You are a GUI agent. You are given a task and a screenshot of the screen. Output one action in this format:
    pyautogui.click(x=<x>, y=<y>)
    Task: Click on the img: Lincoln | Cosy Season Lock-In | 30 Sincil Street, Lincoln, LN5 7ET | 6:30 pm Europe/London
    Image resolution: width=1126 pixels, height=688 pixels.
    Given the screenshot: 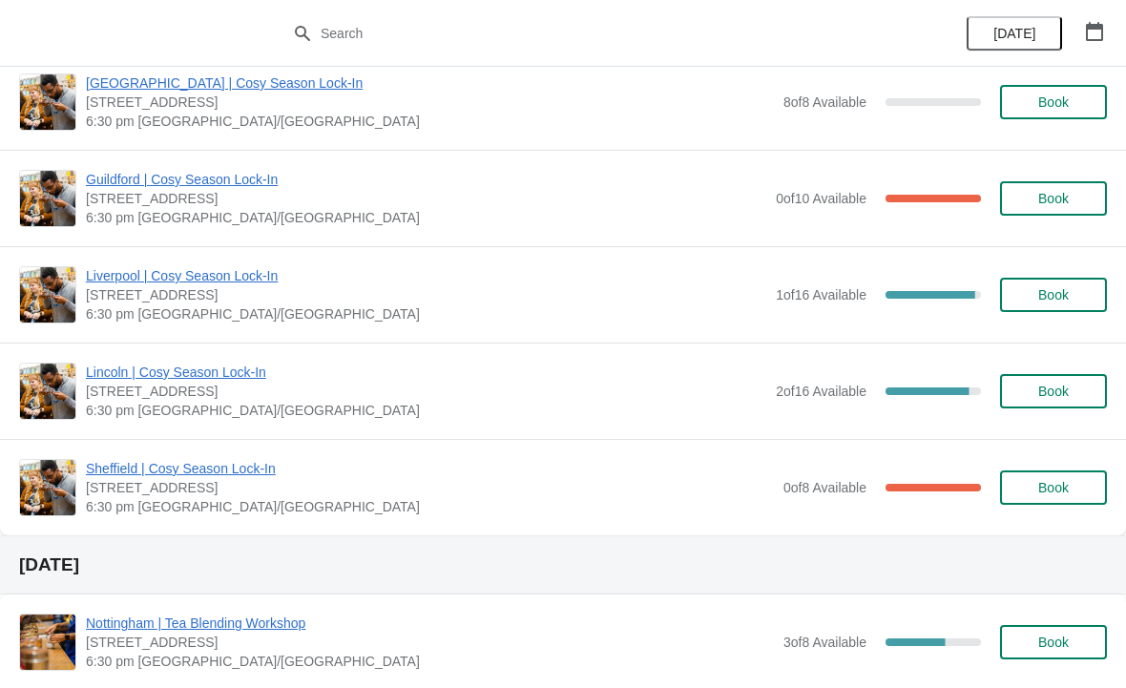 What is the action you would take?
    pyautogui.click(x=48, y=391)
    